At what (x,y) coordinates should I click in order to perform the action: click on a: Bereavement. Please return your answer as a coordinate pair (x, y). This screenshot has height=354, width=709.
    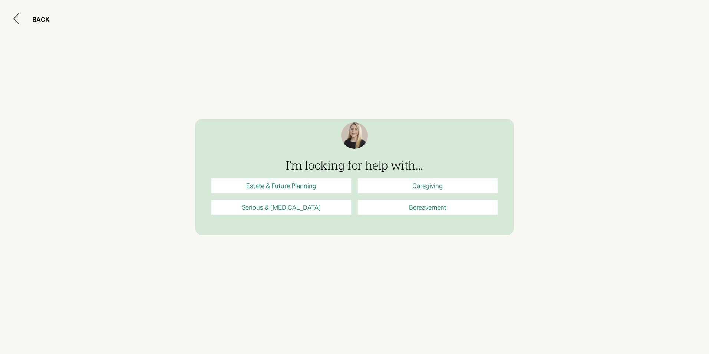
    Looking at the image, I should click on (428, 207).